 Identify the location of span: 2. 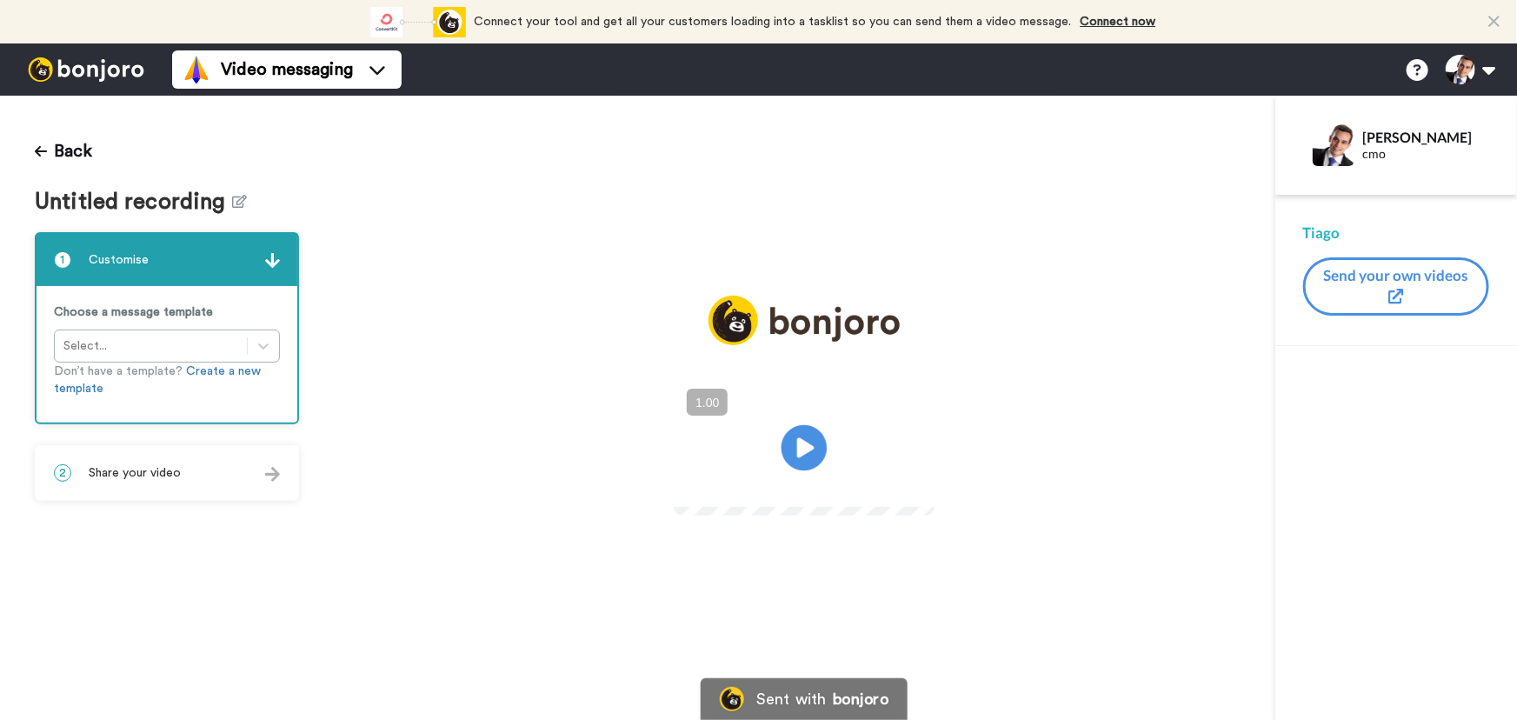
(63, 473).